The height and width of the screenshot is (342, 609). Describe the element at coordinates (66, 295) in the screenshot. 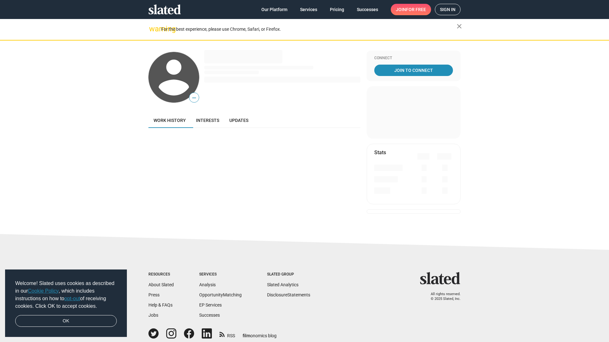

I see `span: Welcome! Slated uses cookies as described in our , which includes instructions on how to of recei...` at that location.